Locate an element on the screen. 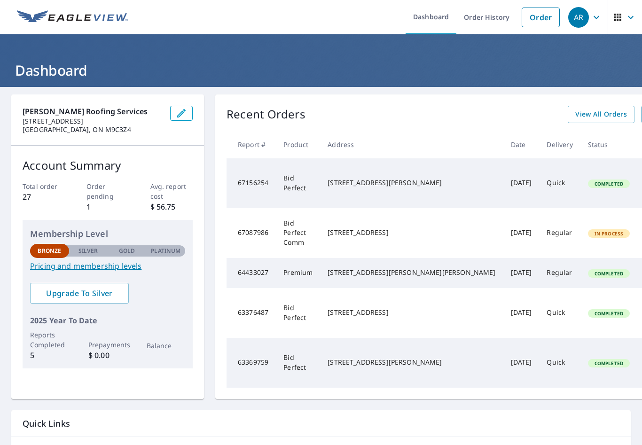 This screenshot has height=445, width=642. p: 1 is located at coordinates (108, 207).